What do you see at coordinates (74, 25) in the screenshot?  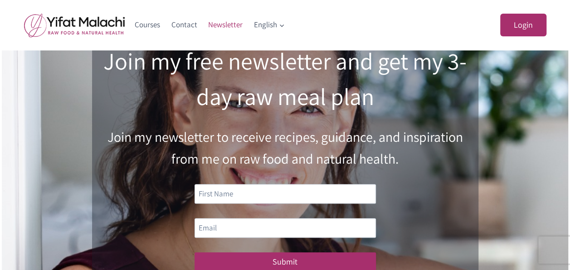 I see `img: yifat_logo41_en.png` at bounding box center [74, 25].